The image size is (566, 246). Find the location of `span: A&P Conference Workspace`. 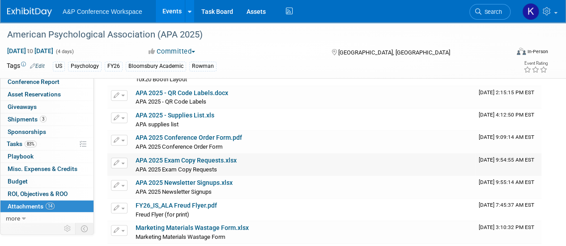

span: A&P Conference Workspace is located at coordinates (102, 12).